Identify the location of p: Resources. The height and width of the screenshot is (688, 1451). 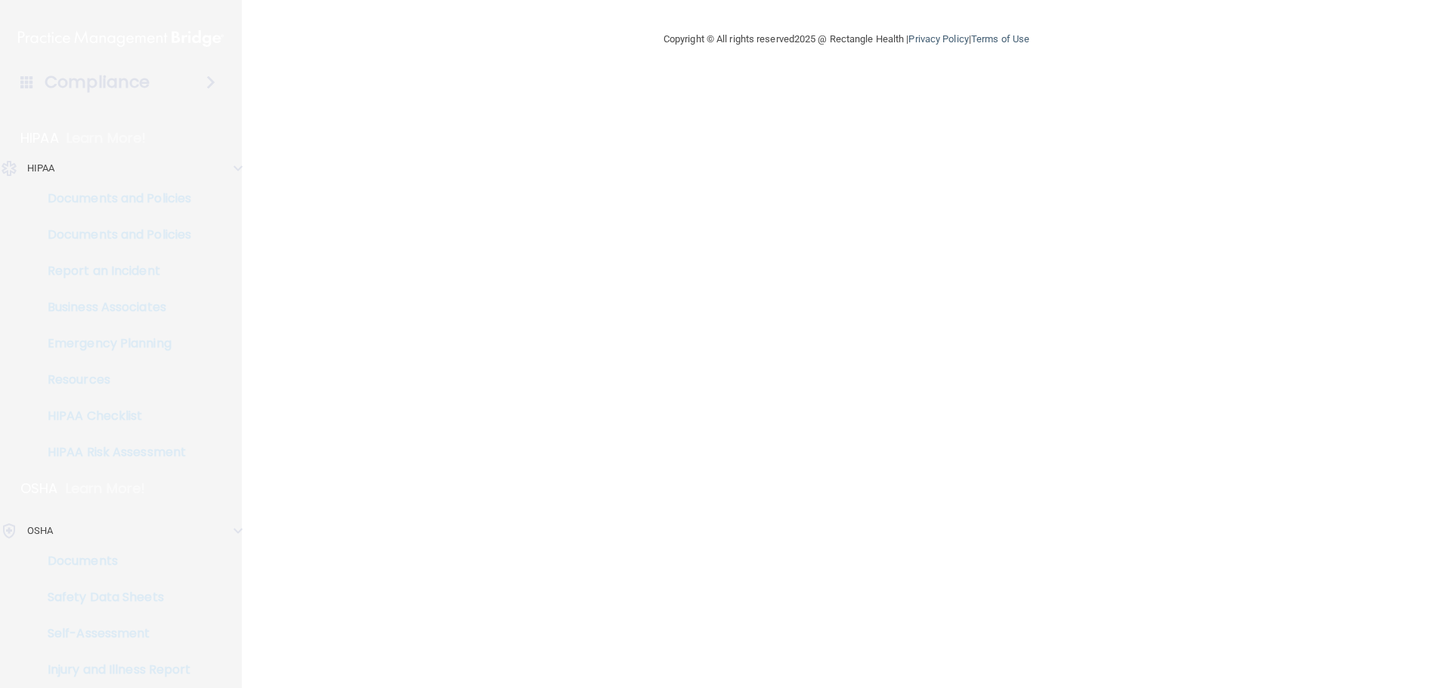
(113, 380).